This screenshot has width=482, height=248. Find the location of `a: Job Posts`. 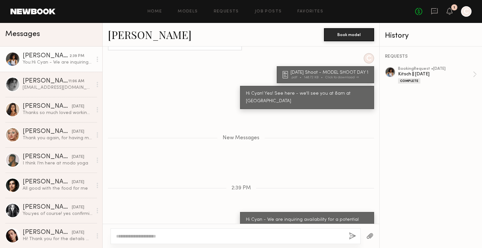

a: Job Posts is located at coordinates (268, 11).